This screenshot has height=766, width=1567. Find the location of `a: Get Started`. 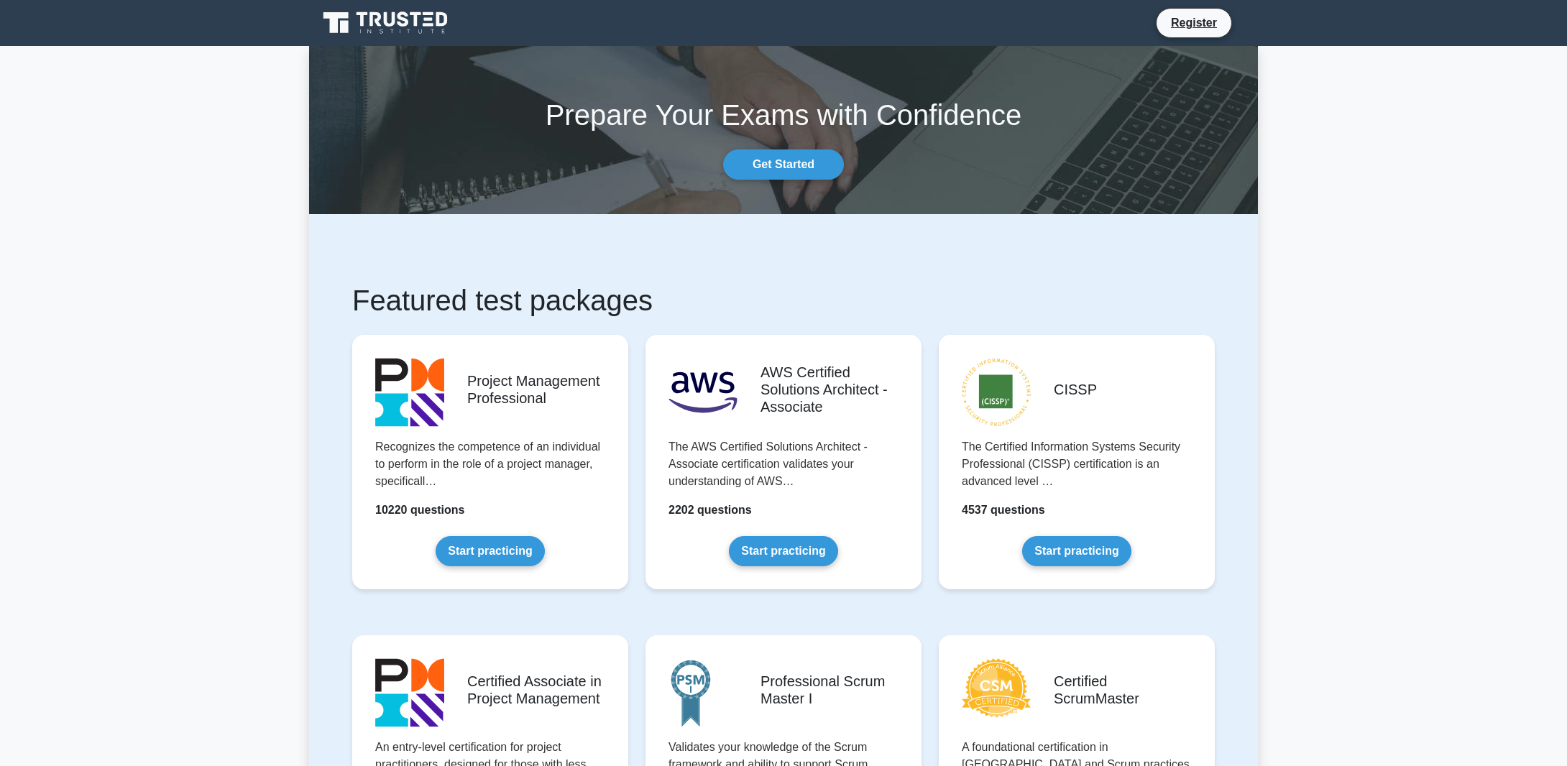

a: Get Started is located at coordinates (784, 165).